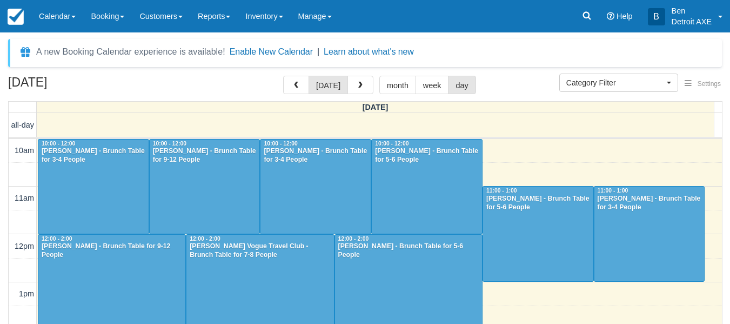  I want to click on button: week, so click(432, 85).